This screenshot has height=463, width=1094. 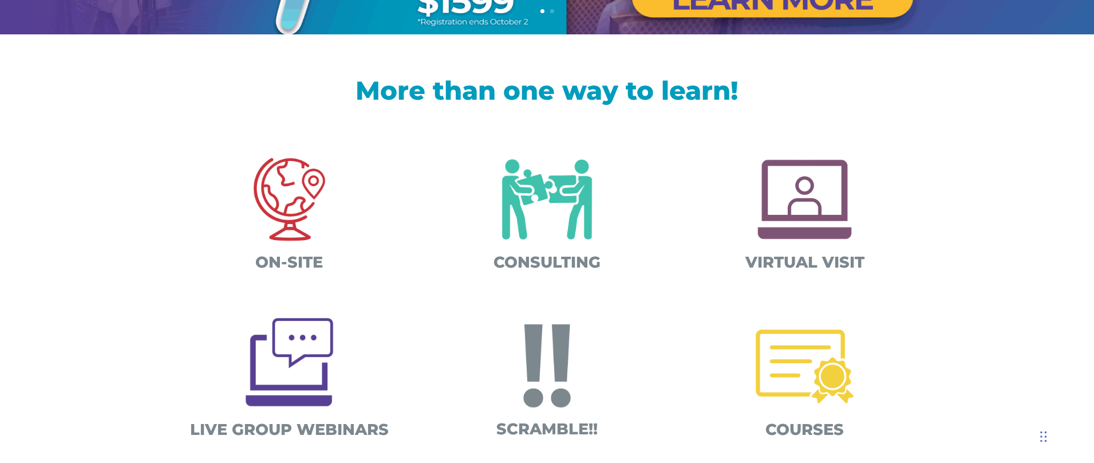 What do you see at coordinates (552, 11) in the screenshot?
I see `a: 2` at bounding box center [552, 11].